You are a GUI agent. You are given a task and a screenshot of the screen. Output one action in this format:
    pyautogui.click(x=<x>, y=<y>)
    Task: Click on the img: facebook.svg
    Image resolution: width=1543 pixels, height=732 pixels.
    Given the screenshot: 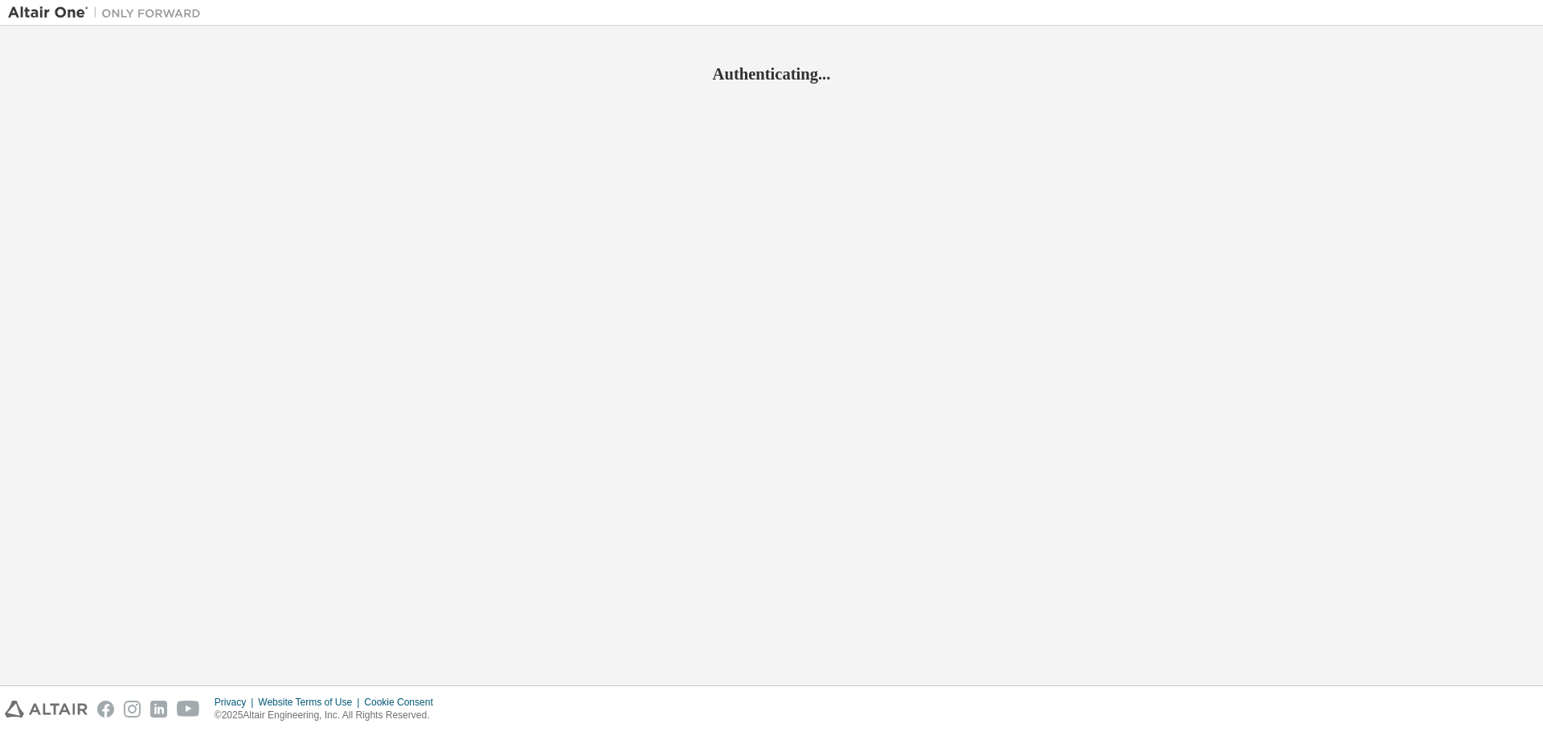 What is the action you would take?
    pyautogui.click(x=105, y=709)
    